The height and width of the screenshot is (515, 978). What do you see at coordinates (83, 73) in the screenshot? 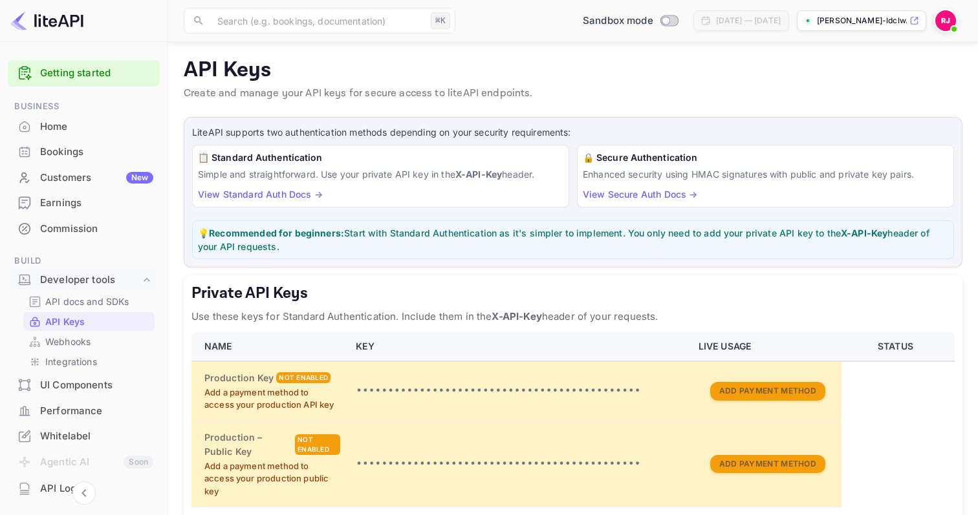
I see `div: Getting started` at bounding box center [83, 73].